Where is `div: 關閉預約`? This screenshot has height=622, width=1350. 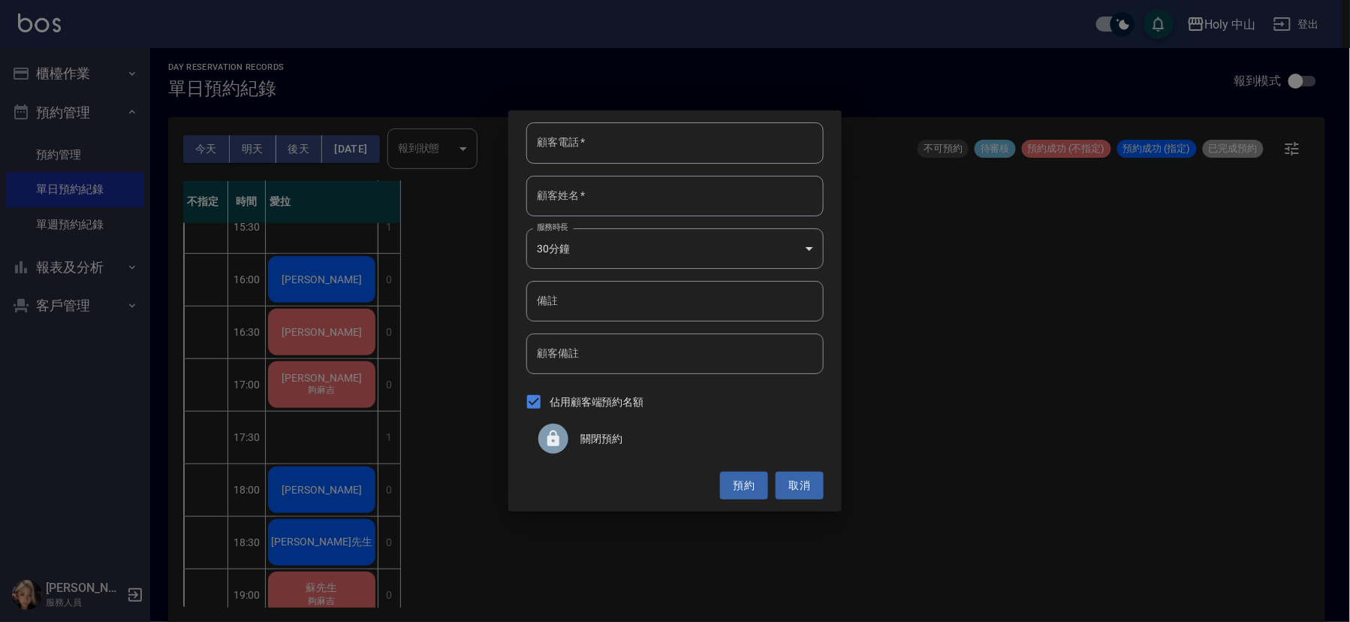
div: 關閉預約 is located at coordinates (675, 438).